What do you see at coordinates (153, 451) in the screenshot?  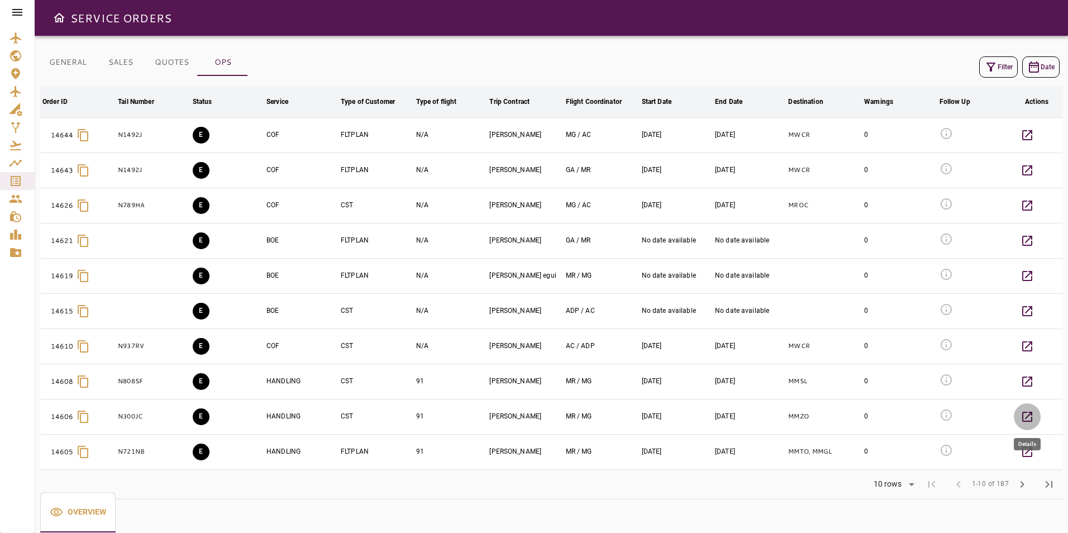 I see `p: N721NB` at bounding box center [153, 451].